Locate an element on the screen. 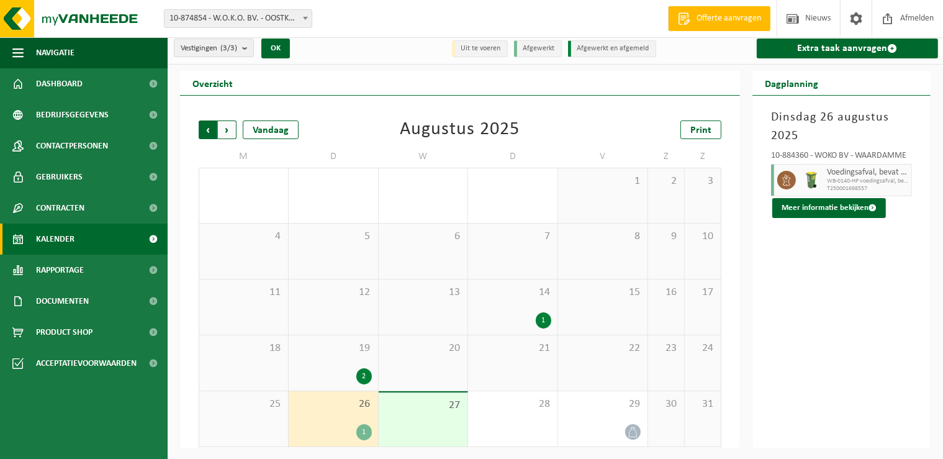  span: Navigatie is located at coordinates (55, 53).